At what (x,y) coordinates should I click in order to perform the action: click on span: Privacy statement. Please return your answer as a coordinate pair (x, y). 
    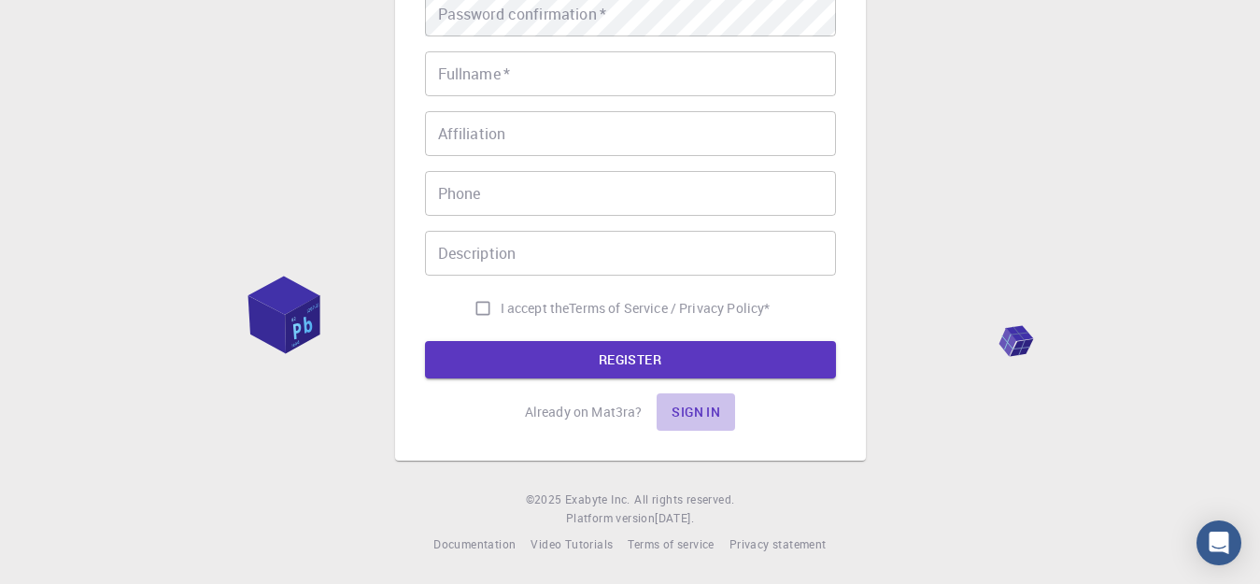
    Looking at the image, I should click on (778, 544).